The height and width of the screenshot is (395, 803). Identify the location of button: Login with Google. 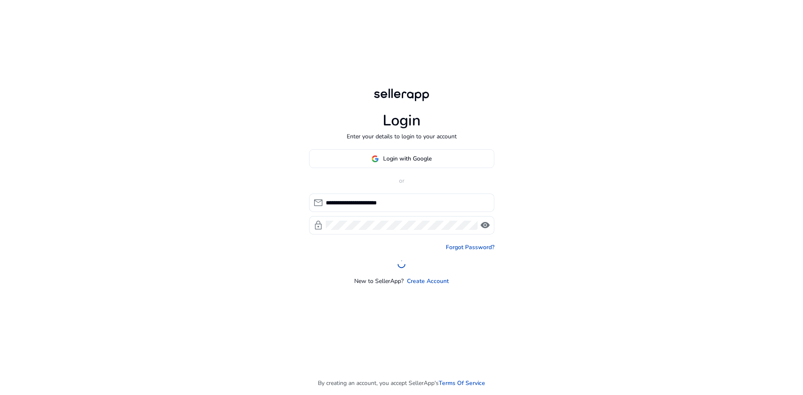
(401, 158).